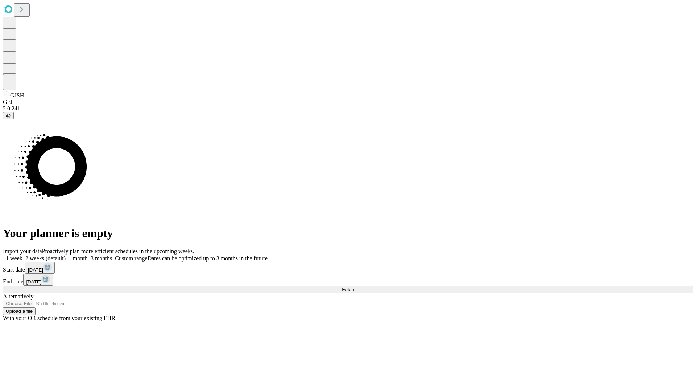  Describe the element at coordinates (348, 109) in the screenshot. I see `div: 2.0.241` at that location.